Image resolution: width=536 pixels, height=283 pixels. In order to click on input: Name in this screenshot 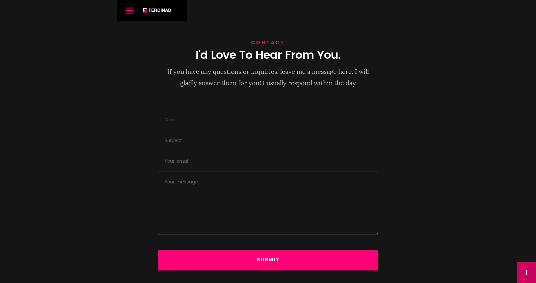, I will do `click(268, 120)`.